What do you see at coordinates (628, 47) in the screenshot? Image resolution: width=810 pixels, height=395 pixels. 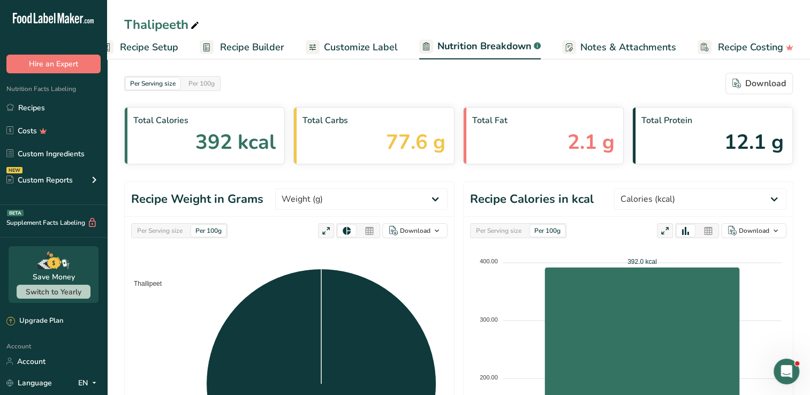 I see `span: Notes & Attachments` at bounding box center [628, 47].